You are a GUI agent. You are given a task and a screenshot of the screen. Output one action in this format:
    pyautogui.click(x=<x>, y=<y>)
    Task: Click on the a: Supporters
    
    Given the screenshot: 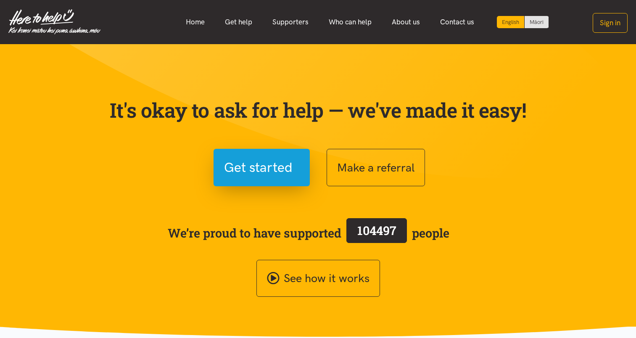 What is the action you would take?
    pyautogui.click(x=290, y=22)
    